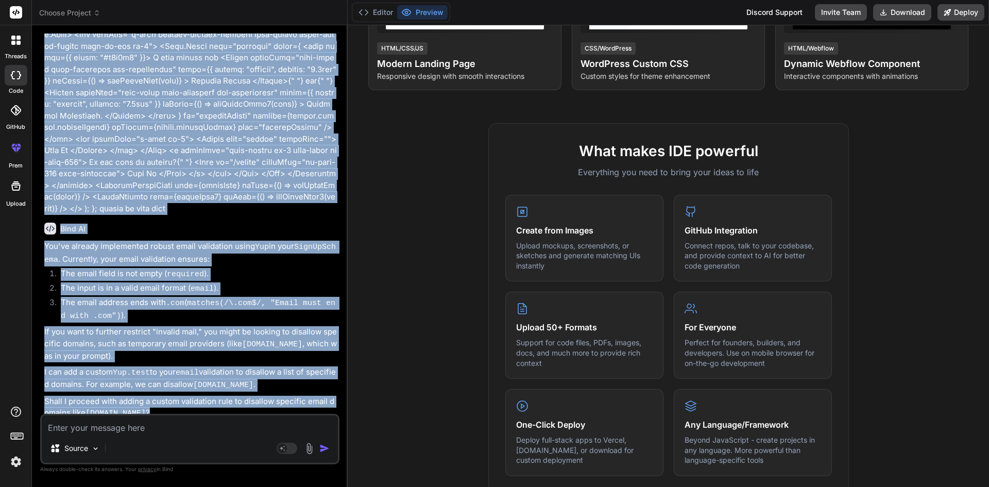 Image resolution: width=989 pixels, height=487 pixels. What do you see at coordinates (190, 469) in the screenshot?
I see `p: Always double-check its answers. Your in Bind` at bounding box center [190, 469].